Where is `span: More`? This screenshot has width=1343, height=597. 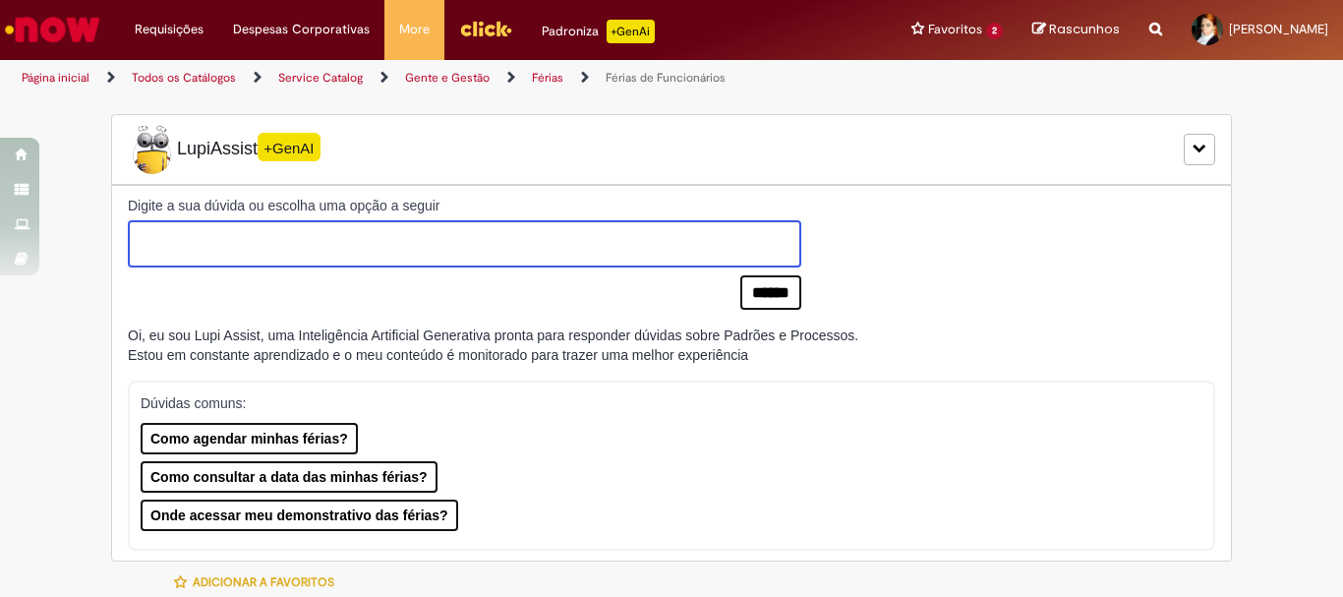 span: More is located at coordinates (414, 29).